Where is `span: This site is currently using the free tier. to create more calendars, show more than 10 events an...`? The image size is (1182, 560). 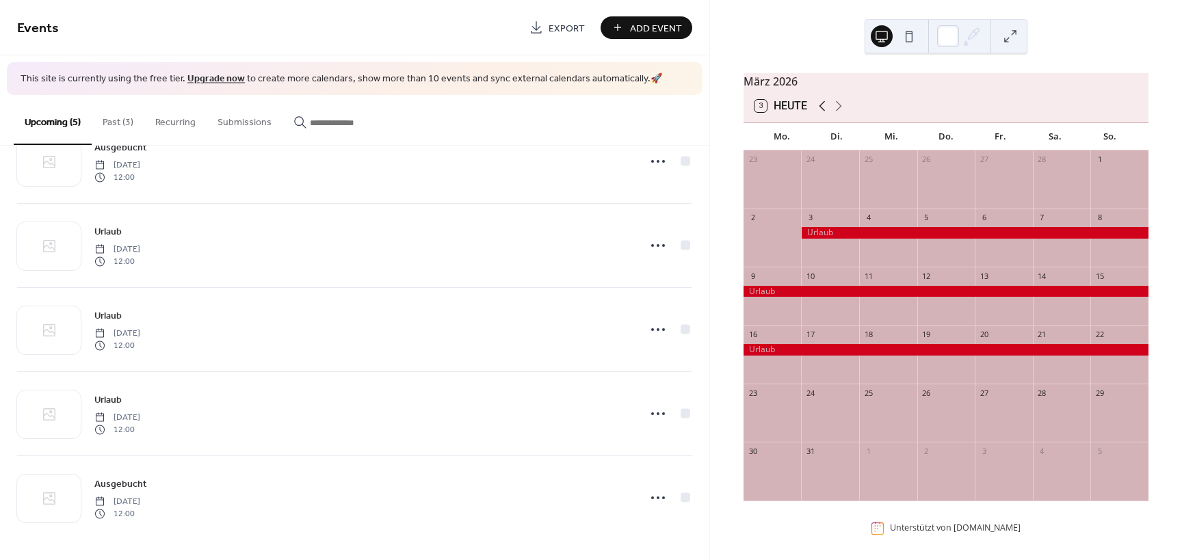
span: This site is currently using the free tier. to create more calendars, show more than 10 events an... is located at coordinates (341, 79).